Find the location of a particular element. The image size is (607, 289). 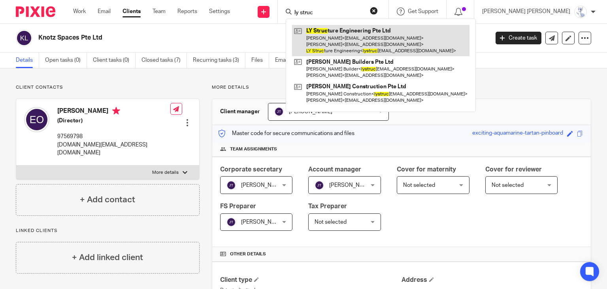

a: Clients is located at coordinates (132, 11).